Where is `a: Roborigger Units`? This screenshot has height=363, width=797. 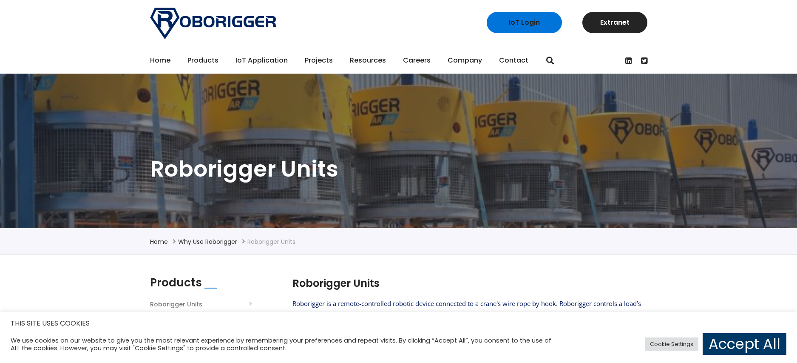 a: Roborigger Units is located at coordinates (176, 304).